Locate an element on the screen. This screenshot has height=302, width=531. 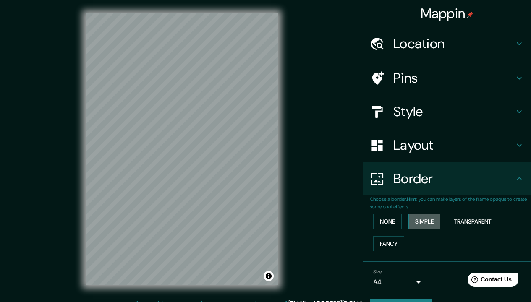
p: Choose a border. : you can make layers of the frame opaque to create some cool effects. is located at coordinates (451, 203).